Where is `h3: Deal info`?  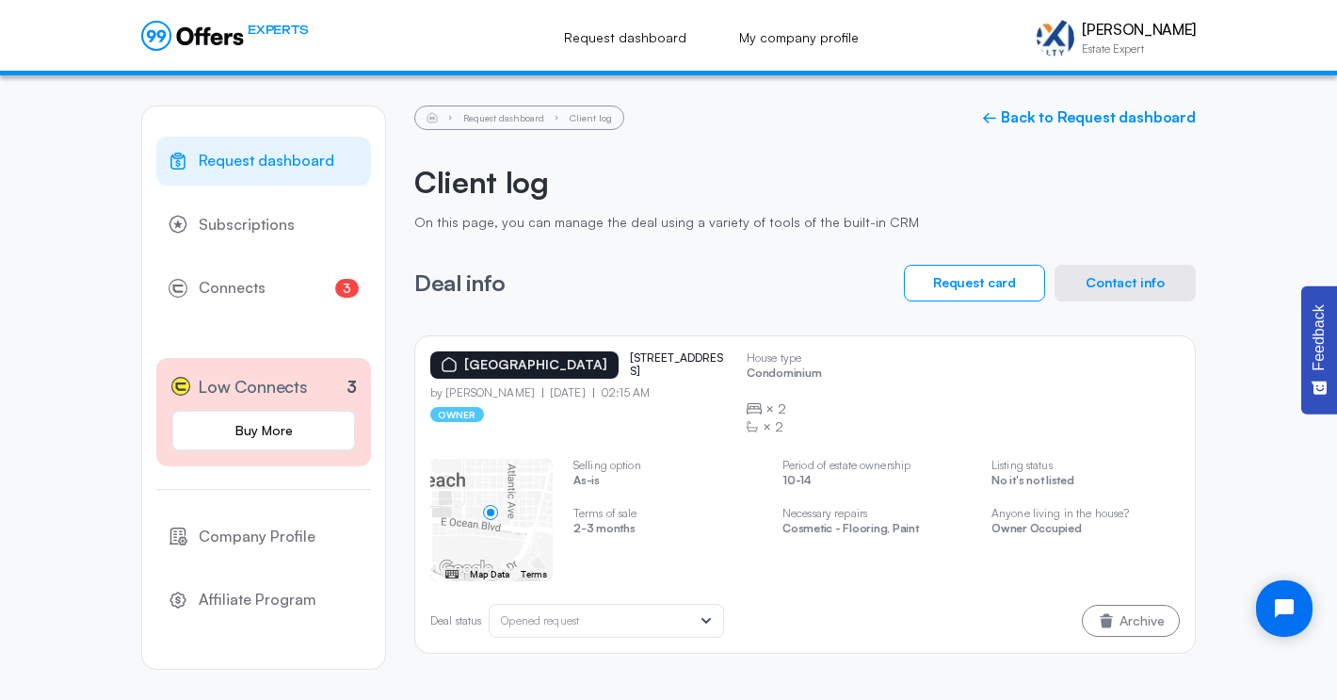 h3: Deal info is located at coordinates (460, 283).